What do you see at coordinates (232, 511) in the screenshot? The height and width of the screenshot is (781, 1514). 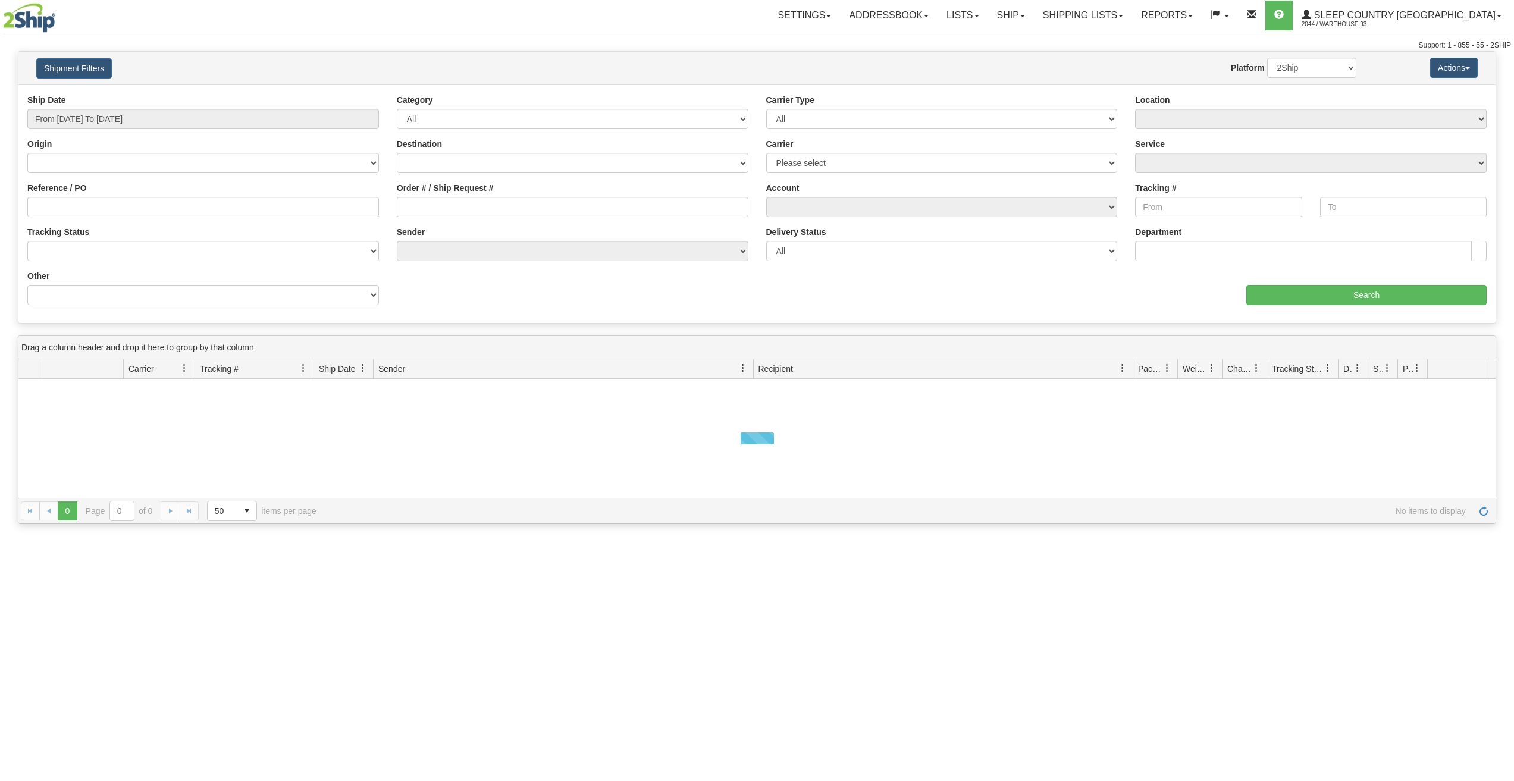 I see `span: Page sizes drop down` at bounding box center [232, 511].